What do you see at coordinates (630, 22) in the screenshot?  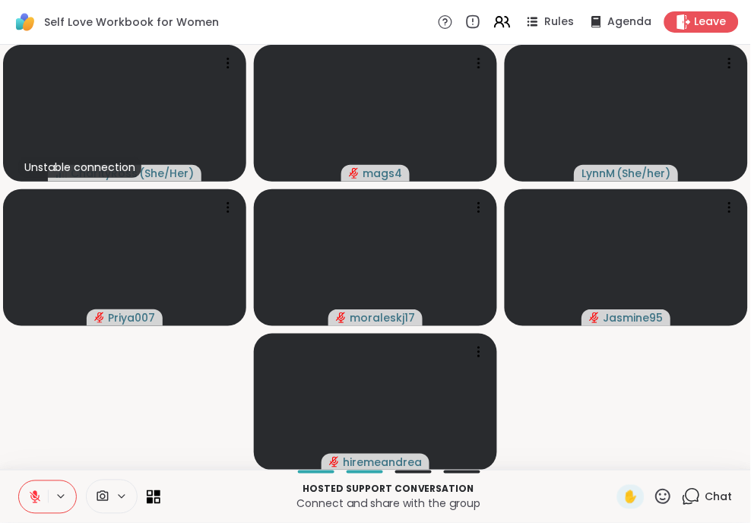 I see `span: Agenda` at bounding box center [630, 22].